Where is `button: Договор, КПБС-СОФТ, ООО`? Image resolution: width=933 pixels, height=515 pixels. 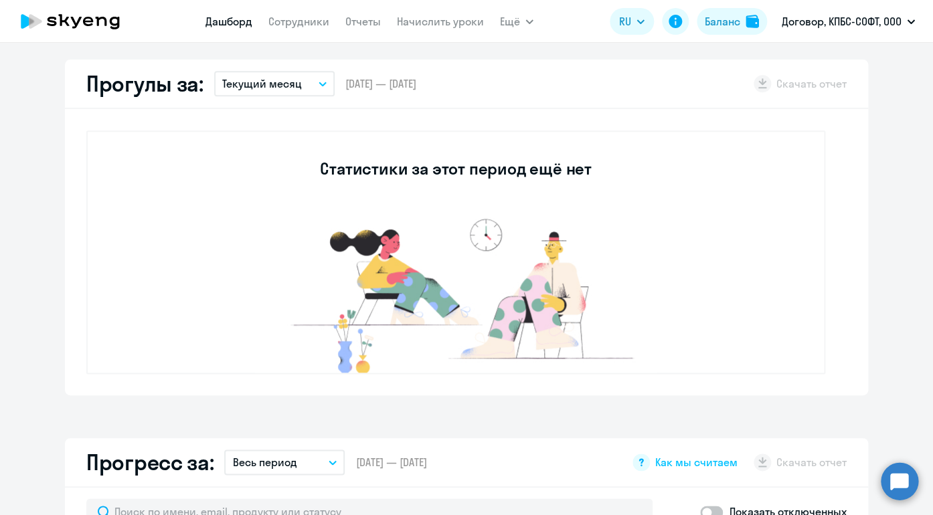 button: Договор, КПБС-СОФТ, ООО is located at coordinates (848, 21).